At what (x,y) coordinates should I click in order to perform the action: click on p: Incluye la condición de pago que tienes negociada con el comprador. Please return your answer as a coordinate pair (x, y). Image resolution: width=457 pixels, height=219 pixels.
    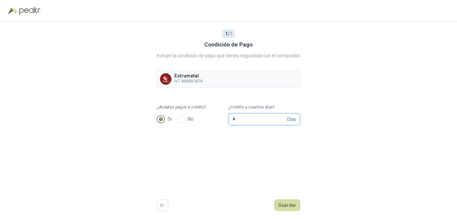
    Looking at the image, I should click on (228, 55).